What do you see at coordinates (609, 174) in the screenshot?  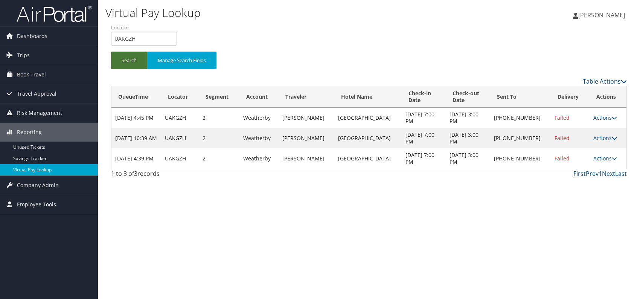 I see `a: Next` at bounding box center [609, 174].